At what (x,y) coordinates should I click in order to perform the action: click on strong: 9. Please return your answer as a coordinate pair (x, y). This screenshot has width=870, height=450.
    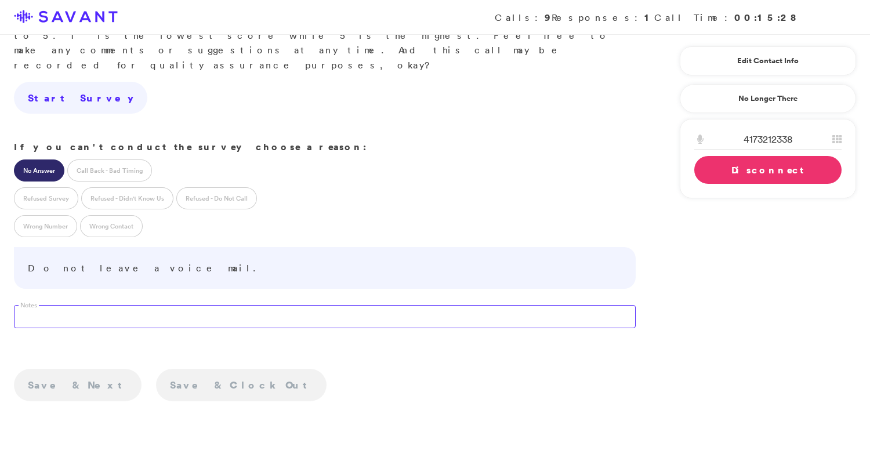
    Looking at the image, I should click on (548, 17).